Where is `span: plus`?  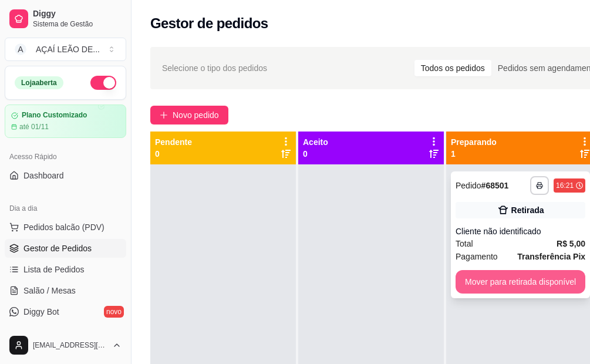 span: plus is located at coordinates (164, 115).